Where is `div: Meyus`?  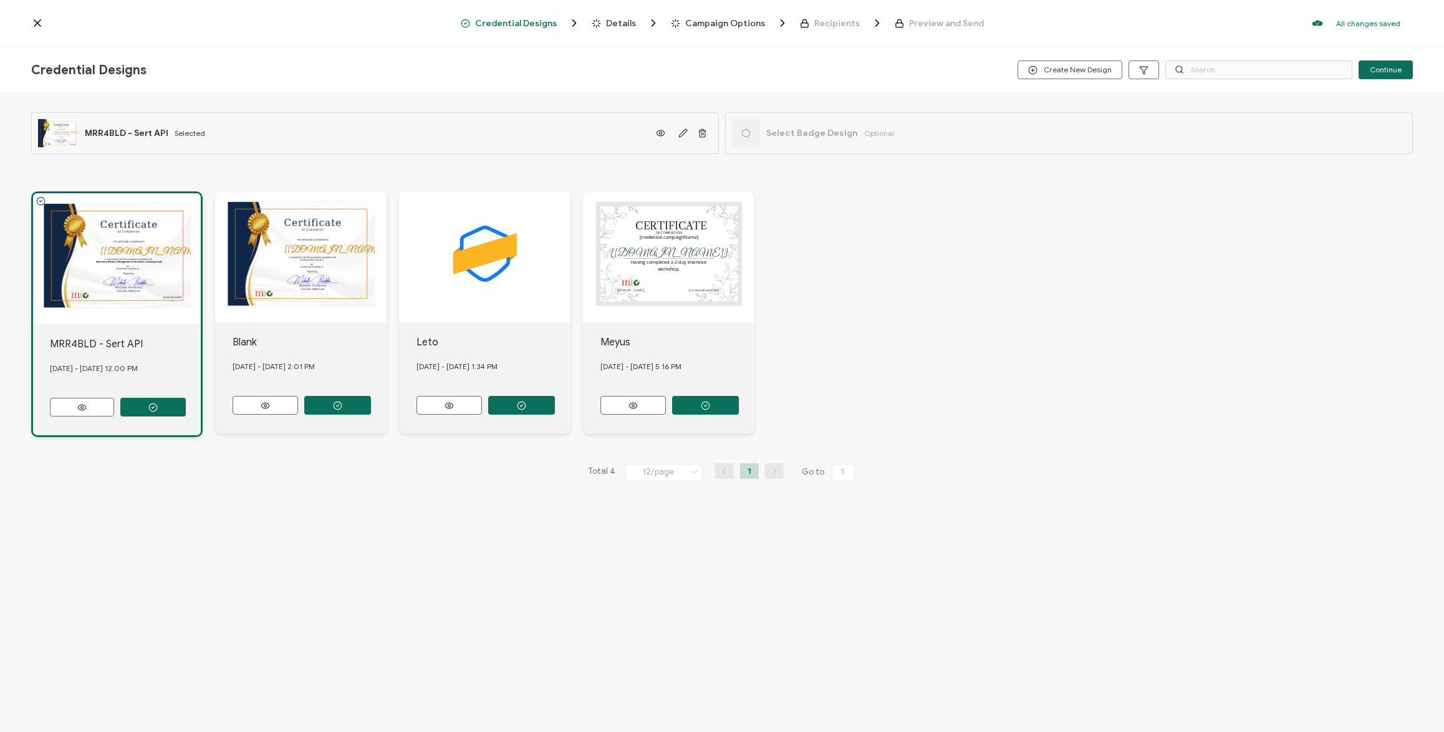
div: Meyus is located at coordinates (678, 342).